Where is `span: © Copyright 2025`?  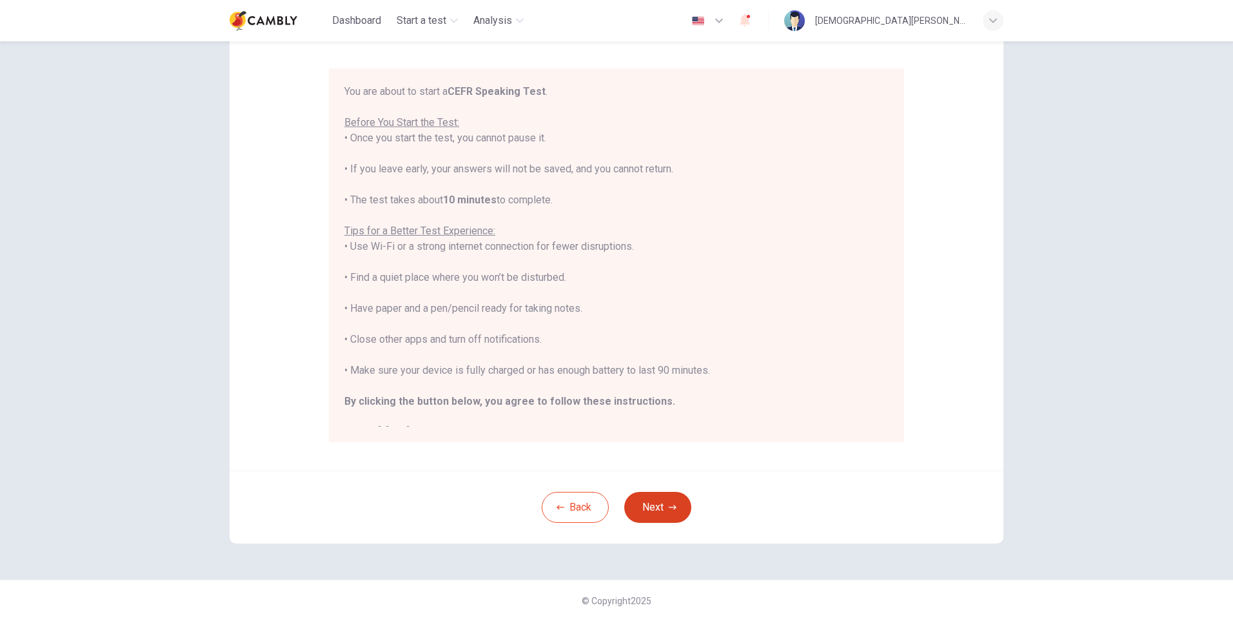
span: © Copyright 2025 is located at coordinates (617, 601).